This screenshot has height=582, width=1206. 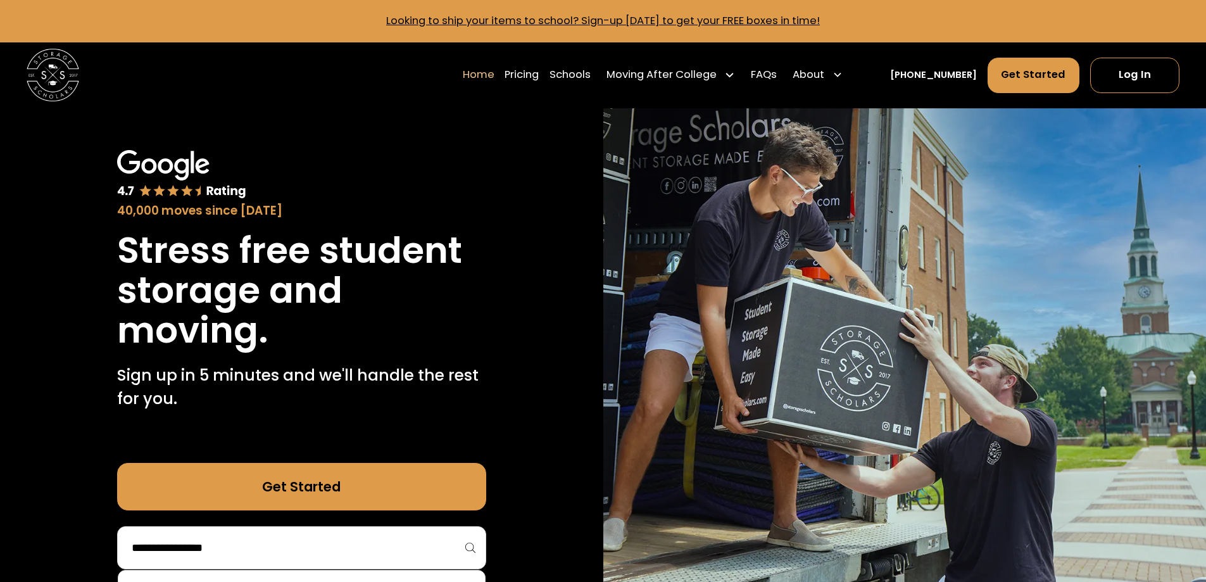 I want to click on a: Schools, so click(x=570, y=75).